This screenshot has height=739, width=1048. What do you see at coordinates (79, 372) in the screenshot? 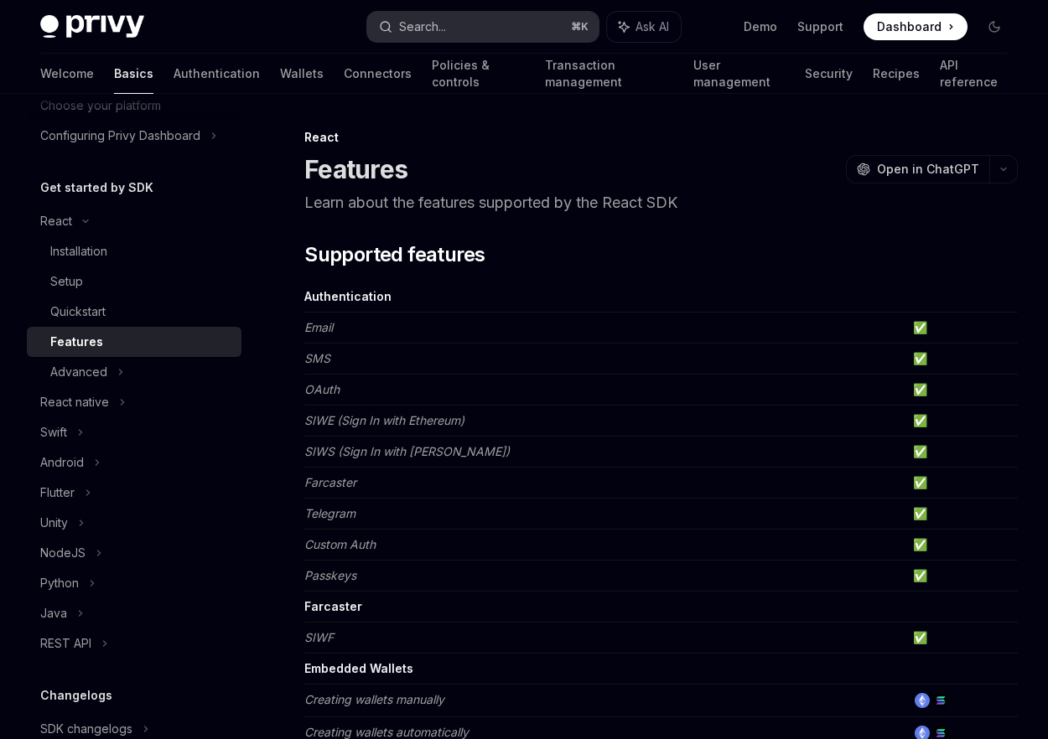
I see `div: Advanced` at bounding box center [79, 372].